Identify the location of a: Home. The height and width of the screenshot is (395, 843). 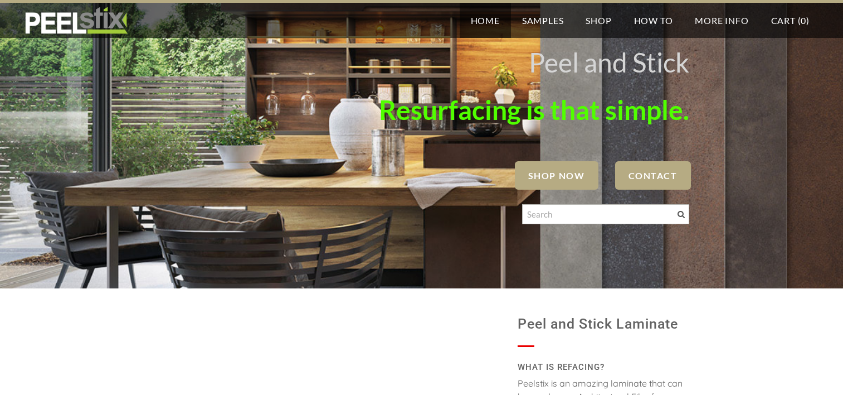
(485, 20).